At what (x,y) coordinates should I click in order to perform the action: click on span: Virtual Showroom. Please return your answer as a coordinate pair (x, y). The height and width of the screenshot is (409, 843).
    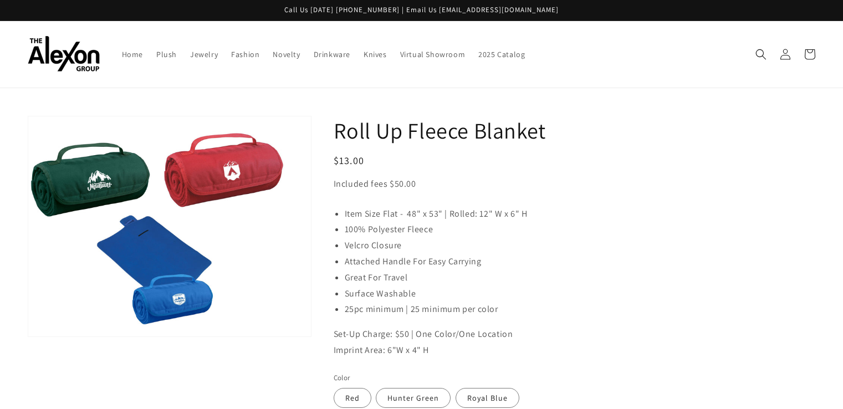
    Looking at the image, I should click on (433, 54).